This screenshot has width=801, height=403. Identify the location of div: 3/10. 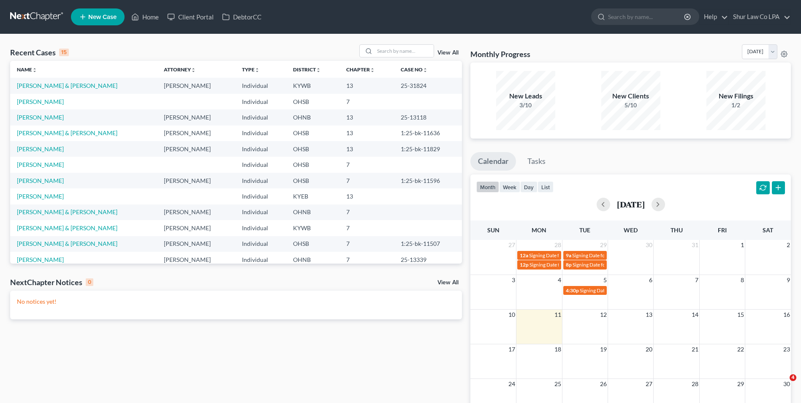
(525, 105).